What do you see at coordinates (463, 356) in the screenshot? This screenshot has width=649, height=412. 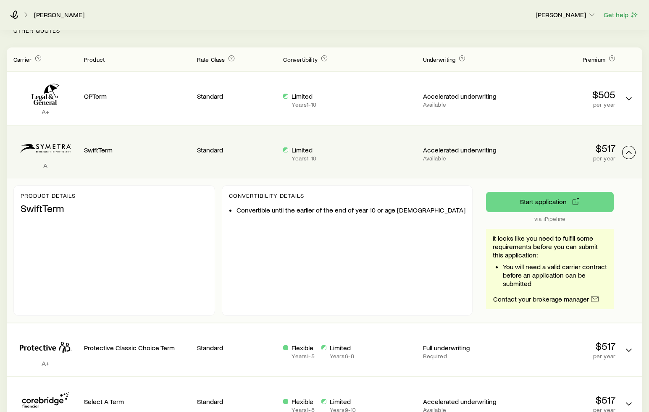 I see `p: Required` at bounding box center [463, 356].